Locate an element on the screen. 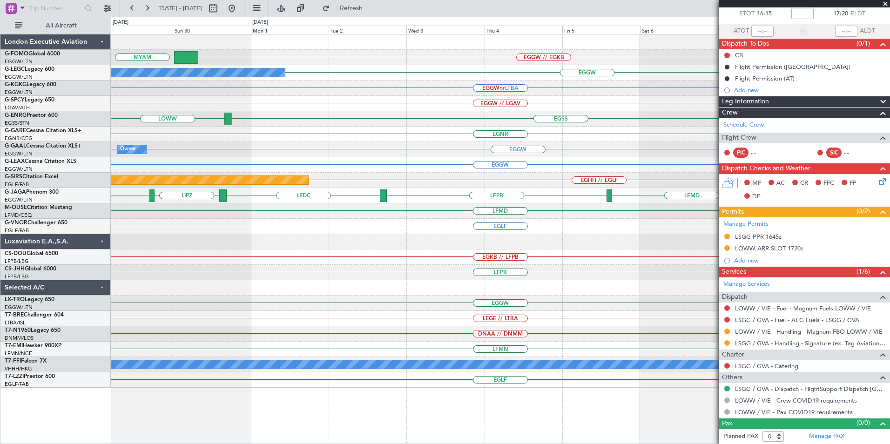 Image resolution: width=890 pixels, height=444 pixels. button: Refresh is located at coordinates (346, 8).